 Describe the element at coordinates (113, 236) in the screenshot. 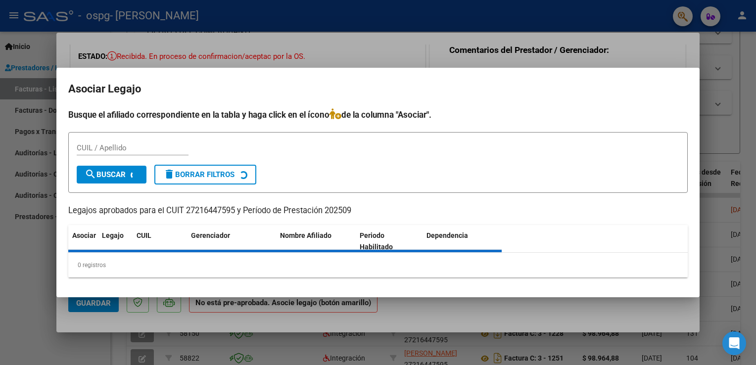

I see `span: Legajo` at that location.